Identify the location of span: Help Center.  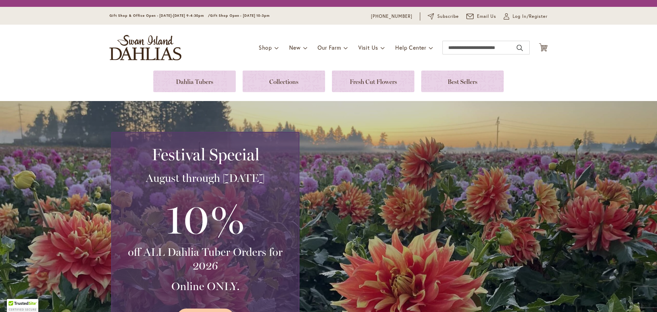
(411, 47).